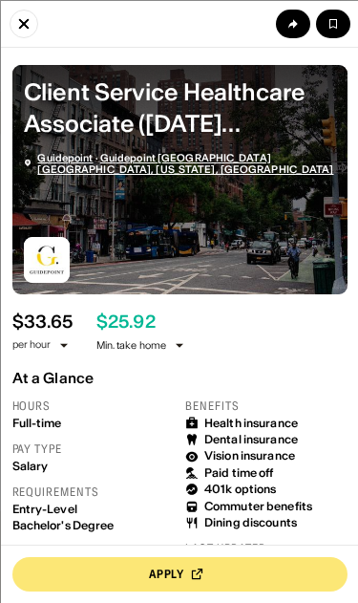  Describe the element at coordinates (267, 406) in the screenshot. I see `div: Benefits` at that location.